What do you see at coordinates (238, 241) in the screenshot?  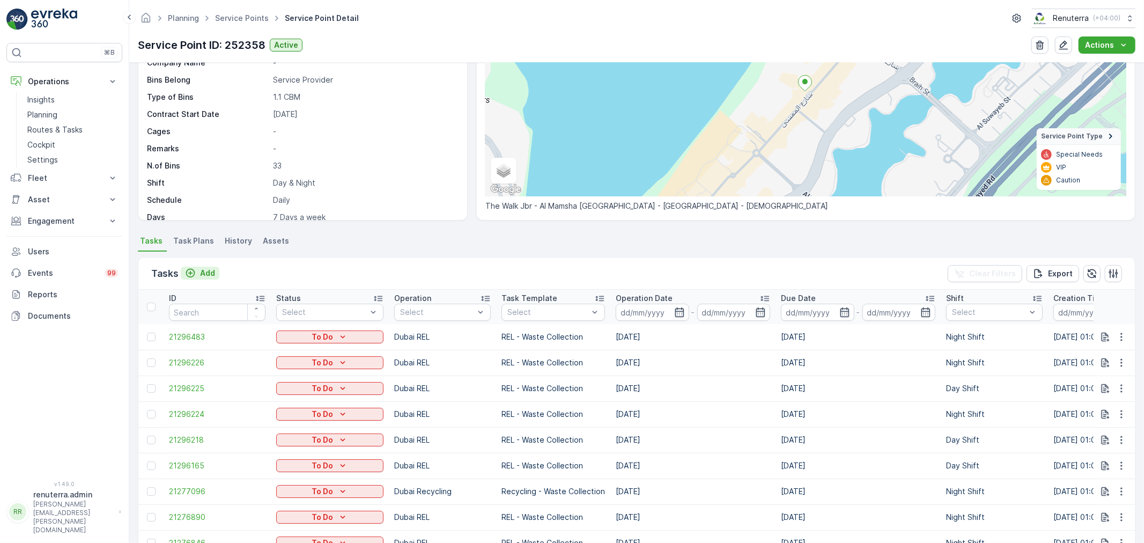 I see `span: History` at bounding box center [238, 241].